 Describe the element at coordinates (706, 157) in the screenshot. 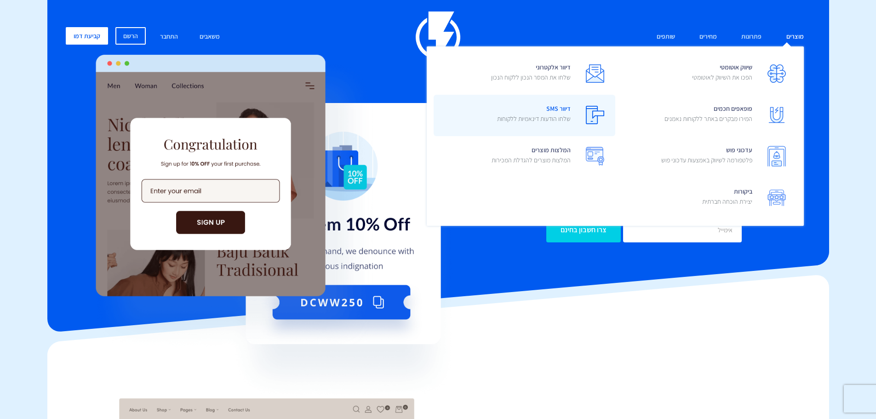

I see `a: עדכוני פושפלטפורמה לשיווק באמצעות עדכוני פוש` at that location.